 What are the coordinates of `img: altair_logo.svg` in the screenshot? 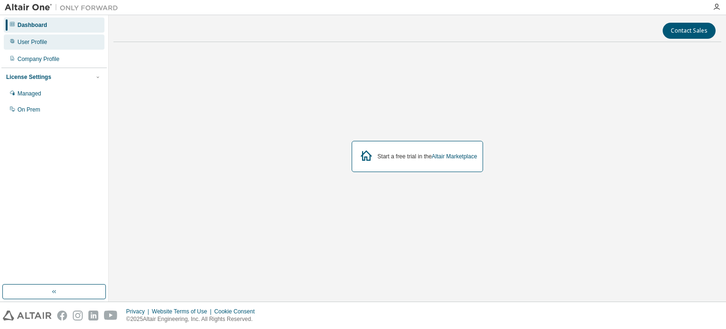 It's located at (27, 315).